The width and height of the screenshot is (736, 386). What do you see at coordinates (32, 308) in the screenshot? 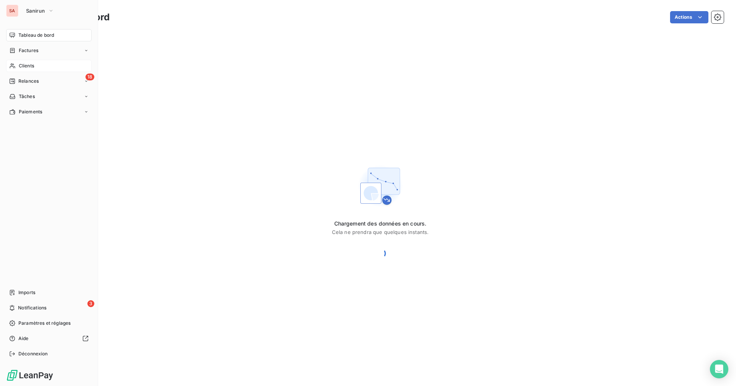
I see `span: Notifications` at bounding box center [32, 308].